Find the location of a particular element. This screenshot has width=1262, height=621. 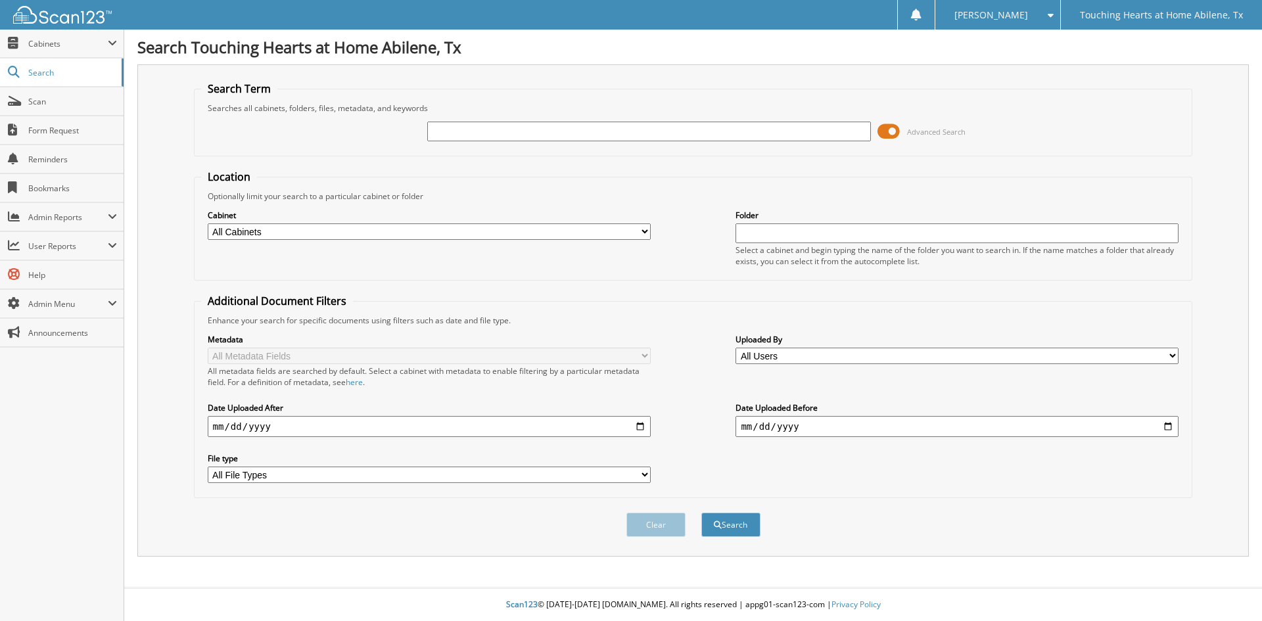

legend: Location is located at coordinates (229, 177).